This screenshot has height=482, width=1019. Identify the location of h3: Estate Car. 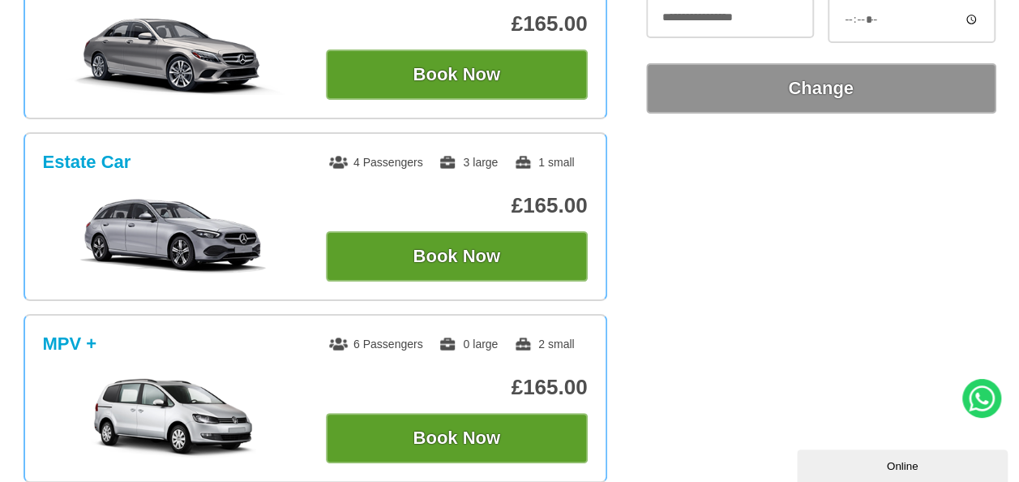
(87, 162).